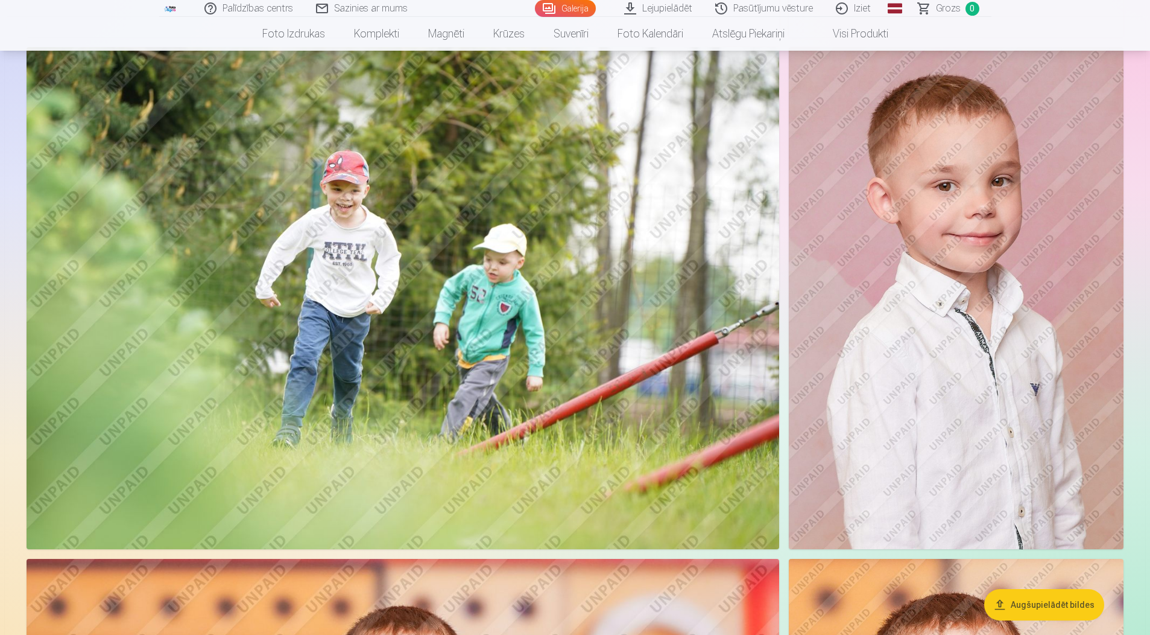  Describe the element at coordinates (509, 34) in the screenshot. I see `a: Krūzes` at that location.